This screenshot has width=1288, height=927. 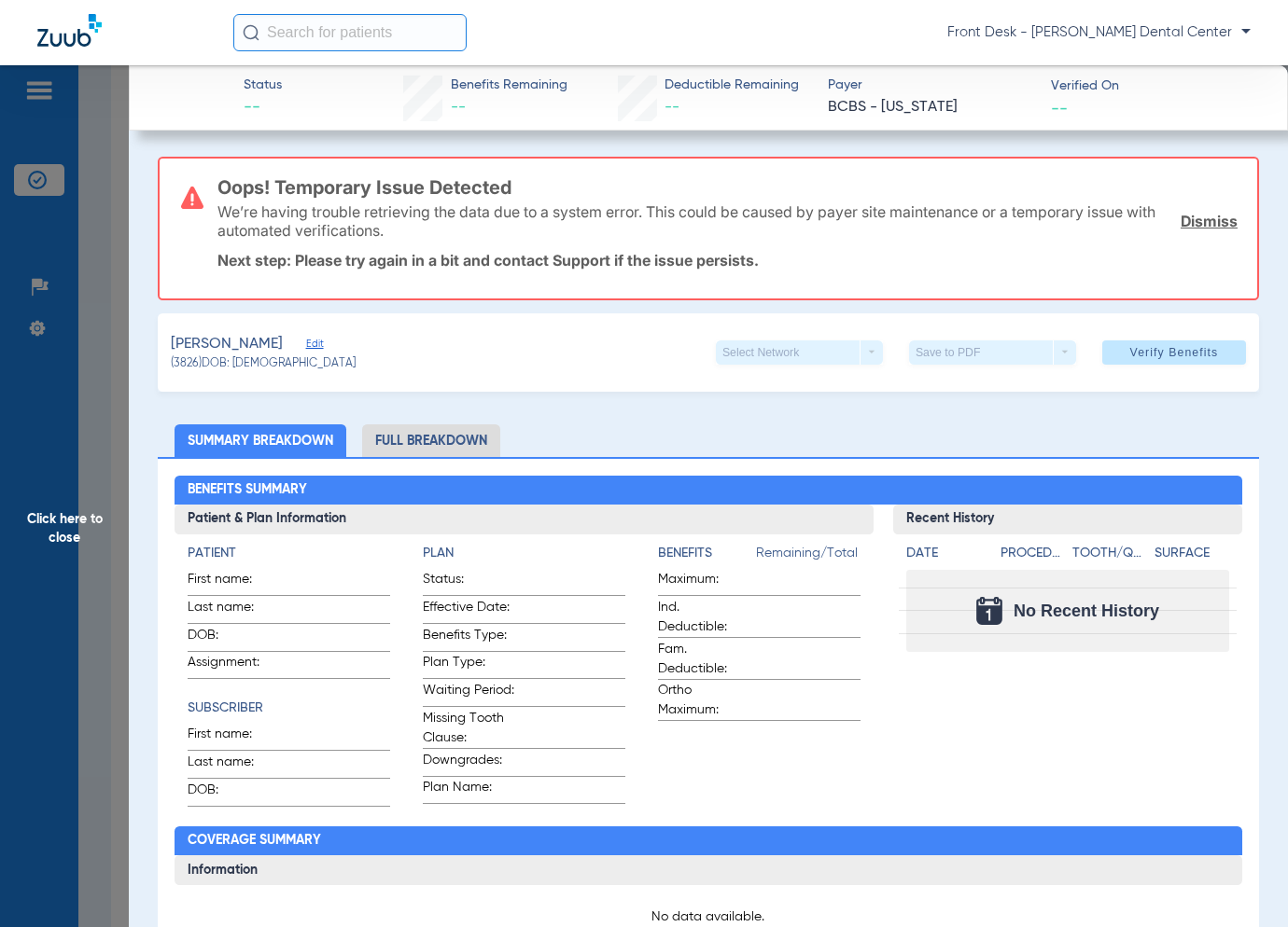 I want to click on span: Ortho Maximum:, so click(x=703, y=700).